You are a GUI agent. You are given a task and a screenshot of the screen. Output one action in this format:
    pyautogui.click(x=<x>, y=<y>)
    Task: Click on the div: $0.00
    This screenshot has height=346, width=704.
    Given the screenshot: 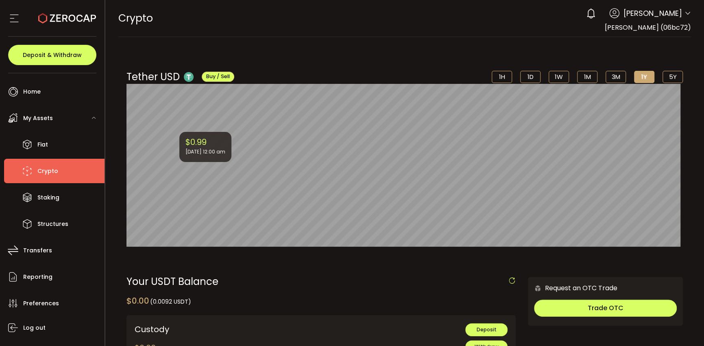 What is the action you would take?
    pyautogui.click(x=159, y=300)
    